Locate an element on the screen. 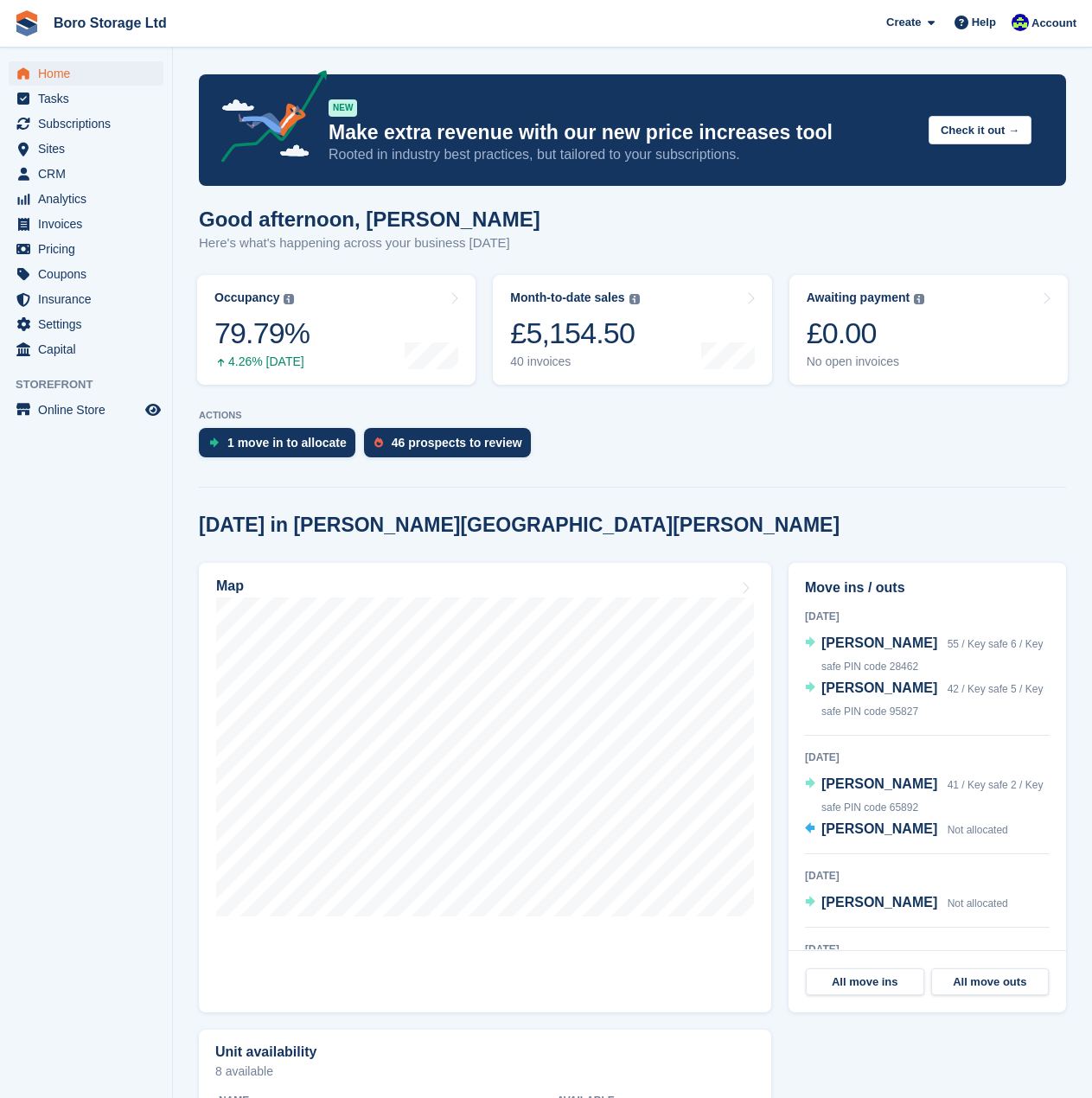 The width and height of the screenshot is (1092, 1098). img: stora-icon-8386f47178a22dfd0bd8f6a31ec36ba5ce8667c1dd55bd0f319d3a0aa187defe.svg is located at coordinates (27, 23).